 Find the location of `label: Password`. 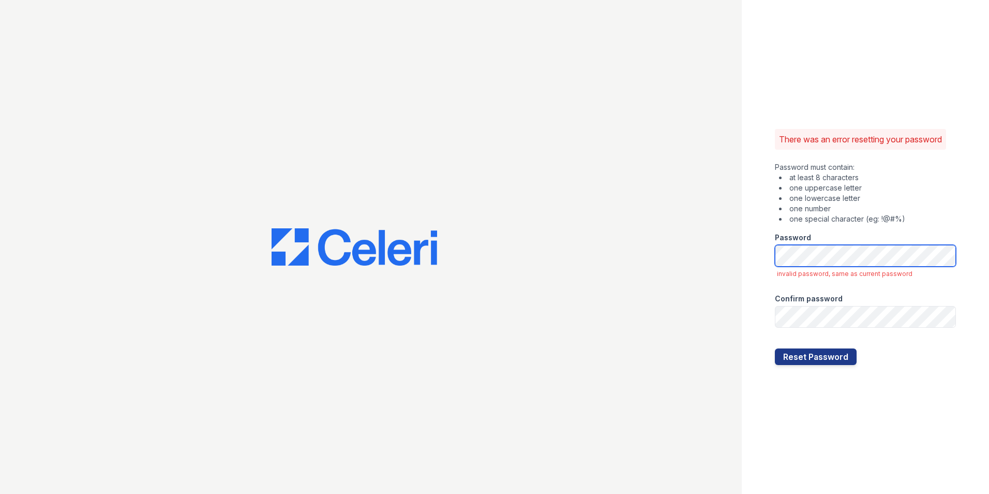

label: Password is located at coordinates (793, 238).